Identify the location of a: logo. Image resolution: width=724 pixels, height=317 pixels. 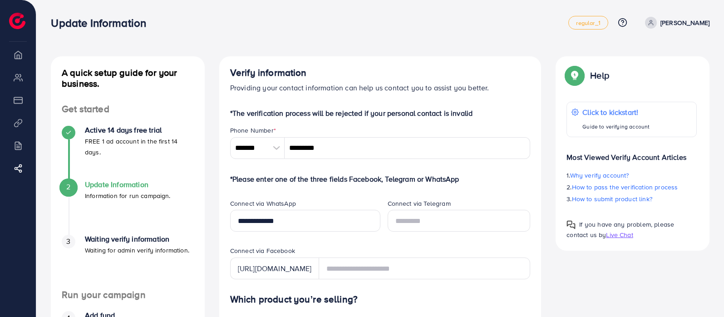
(17, 21).